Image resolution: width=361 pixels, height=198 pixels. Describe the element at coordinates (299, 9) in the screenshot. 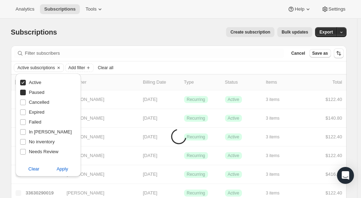

I see `button: Help` at that location.